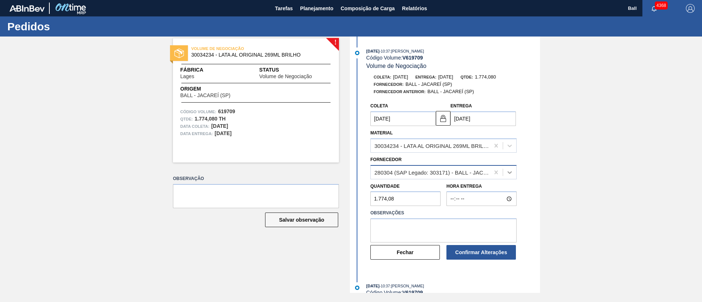 The image size is (702, 302). What do you see at coordinates (385, 160) in the screenshot?
I see `label: Fornecedor` at bounding box center [385, 160].